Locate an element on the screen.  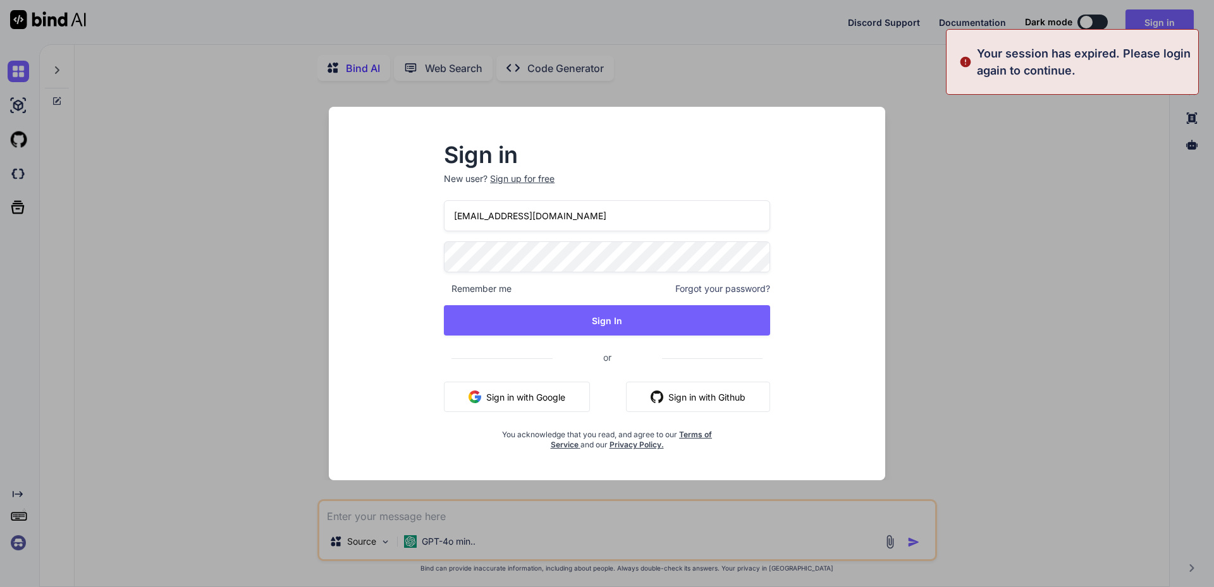
span: Forgot your password? is located at coordinates (722, 289).